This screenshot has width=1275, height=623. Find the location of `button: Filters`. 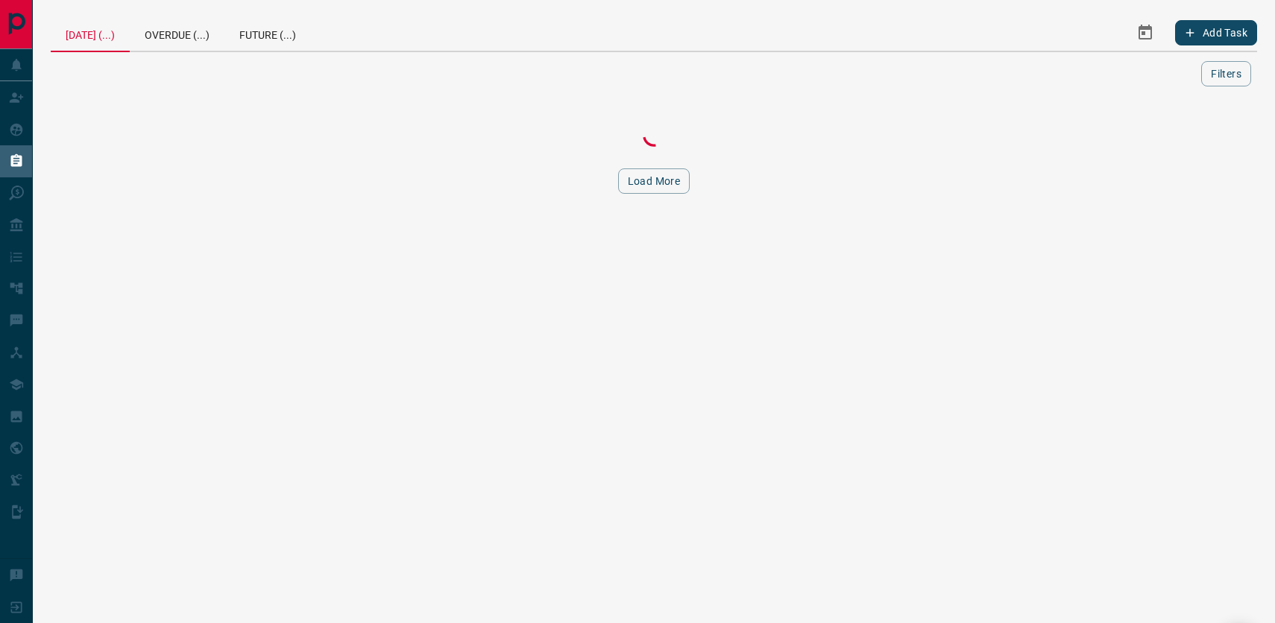

button: Filters is located at coordinates (1226, 74).